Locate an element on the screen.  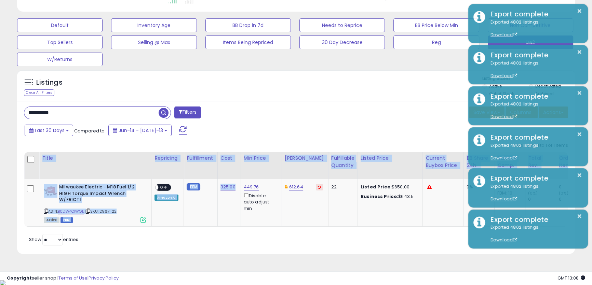
h5: Listings is located at coordinates (49, 83).